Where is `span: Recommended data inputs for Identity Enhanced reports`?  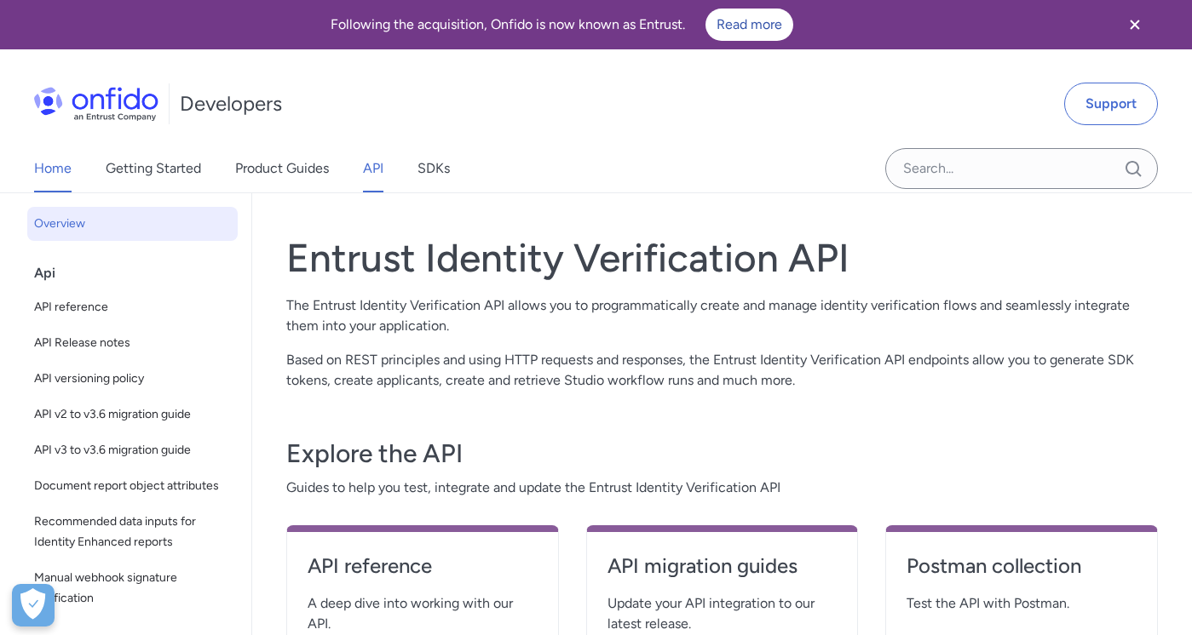
span: Recommended data inputs for Identity Enhanced reports is located at coordinates (132, 532).